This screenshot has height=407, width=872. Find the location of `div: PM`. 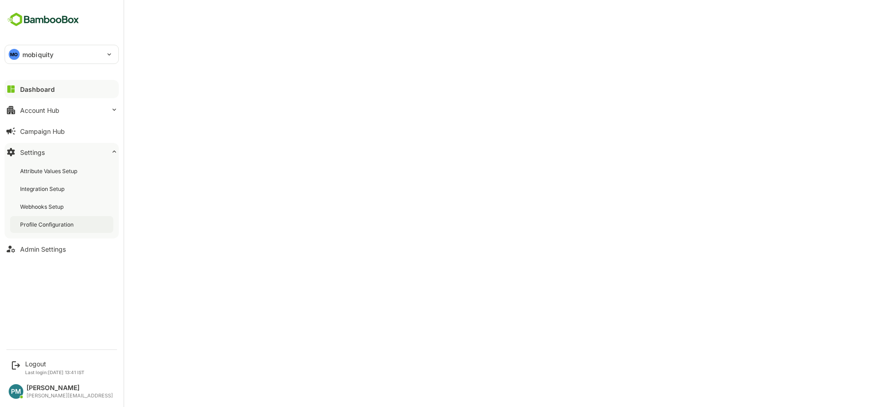

div: PM is located at coordinates (16, 392).